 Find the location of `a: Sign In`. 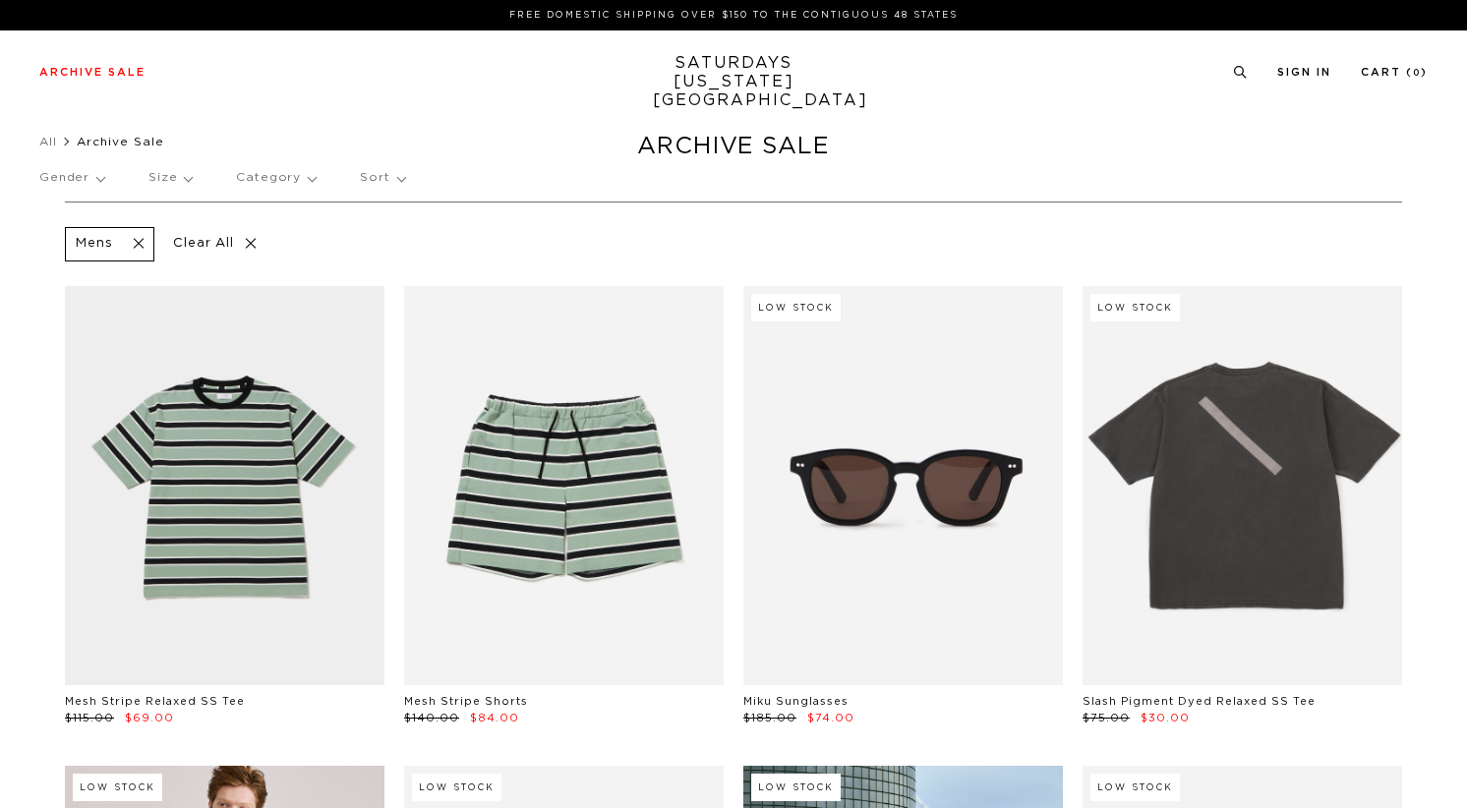

a: Sign In is located at coordinates (1304, 72).